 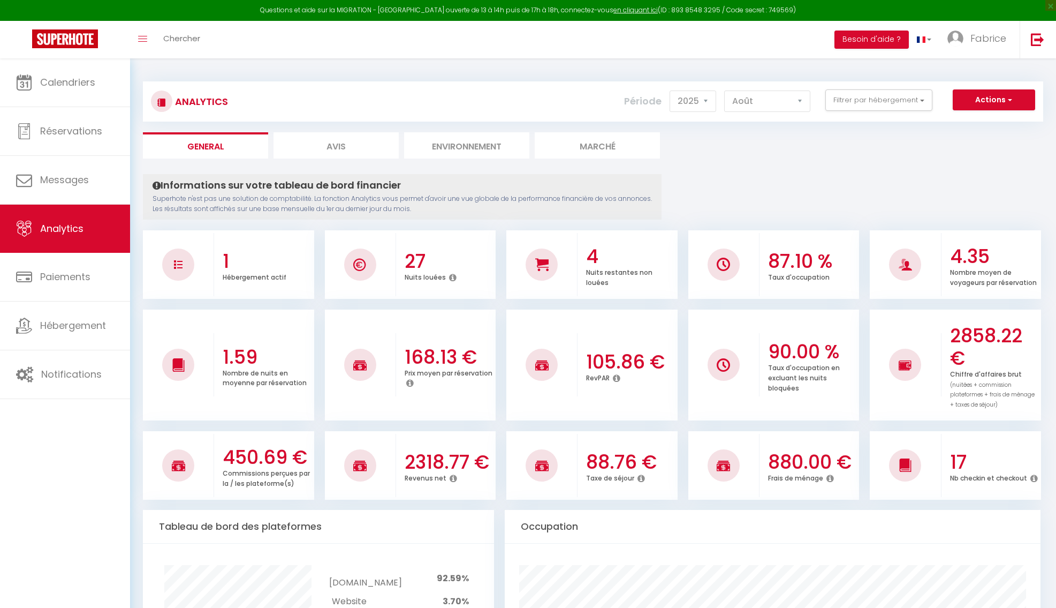 What do you see at coordinates (1038, 39) in the screenshot?
I see `img: logout` at bounding box center [1038, 39].